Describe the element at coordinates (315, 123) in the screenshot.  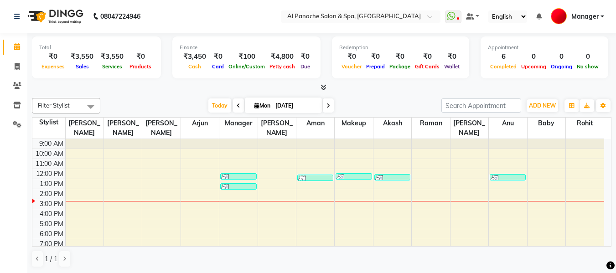
I see `span: Aman` at that location.